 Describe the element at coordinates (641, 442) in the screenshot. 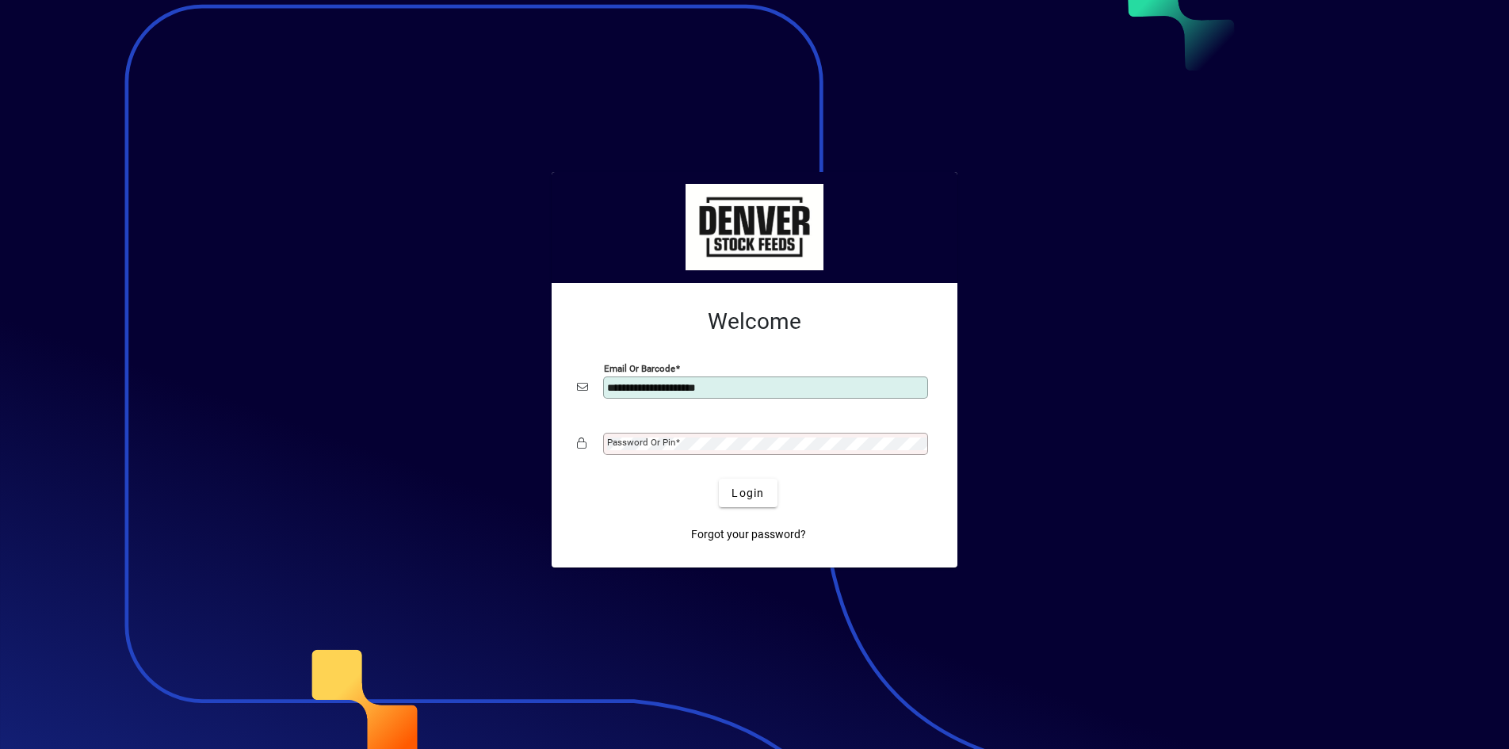

I see `mat-label: Password or Pin` at that location.